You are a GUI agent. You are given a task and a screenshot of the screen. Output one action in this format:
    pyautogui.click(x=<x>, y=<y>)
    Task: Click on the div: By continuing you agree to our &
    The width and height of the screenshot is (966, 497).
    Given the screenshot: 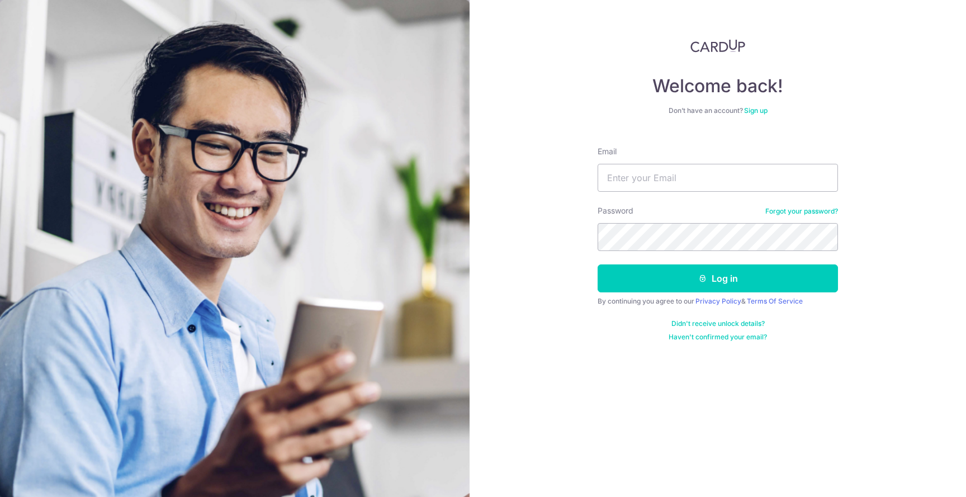 What is the action you would take?
    pyautogui.click(x=718, y=301)
    